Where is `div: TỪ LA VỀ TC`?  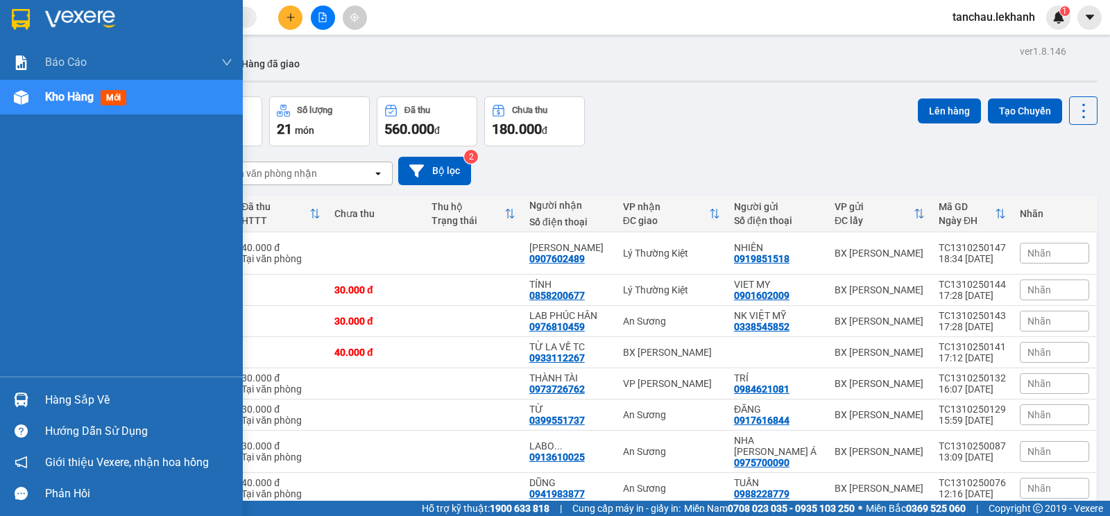
div: TỪ LA VỀ TC is located at coordinates (569, 347).